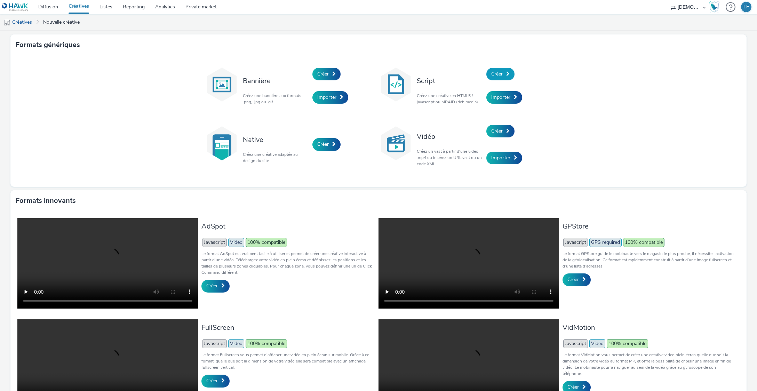 This screenshot has height=391, width=757. What do you see at coordinates (61, 22) in the screenshot?
I see `a: Nouvelle créative` at bounding box center [61, 22].